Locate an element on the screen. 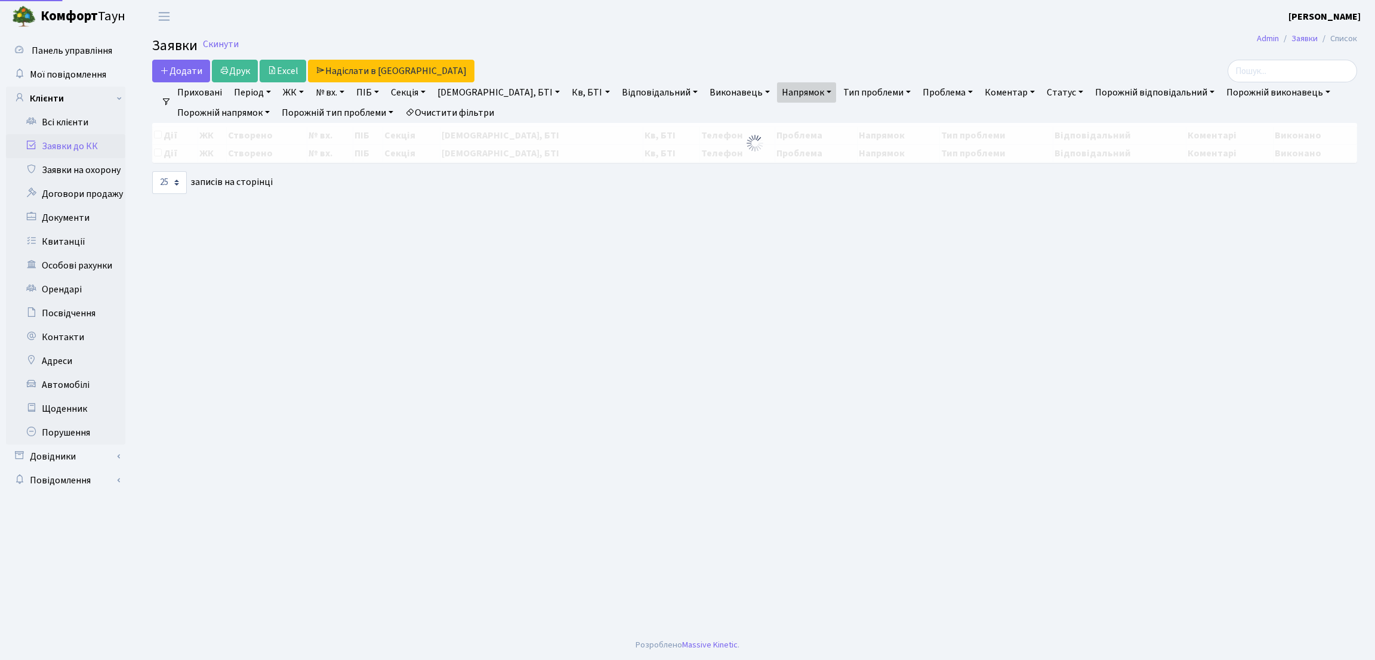 Image resolution: width=1375 pixels, height=660 pixels. a: Квитанції is located at coordinates (66, 242).